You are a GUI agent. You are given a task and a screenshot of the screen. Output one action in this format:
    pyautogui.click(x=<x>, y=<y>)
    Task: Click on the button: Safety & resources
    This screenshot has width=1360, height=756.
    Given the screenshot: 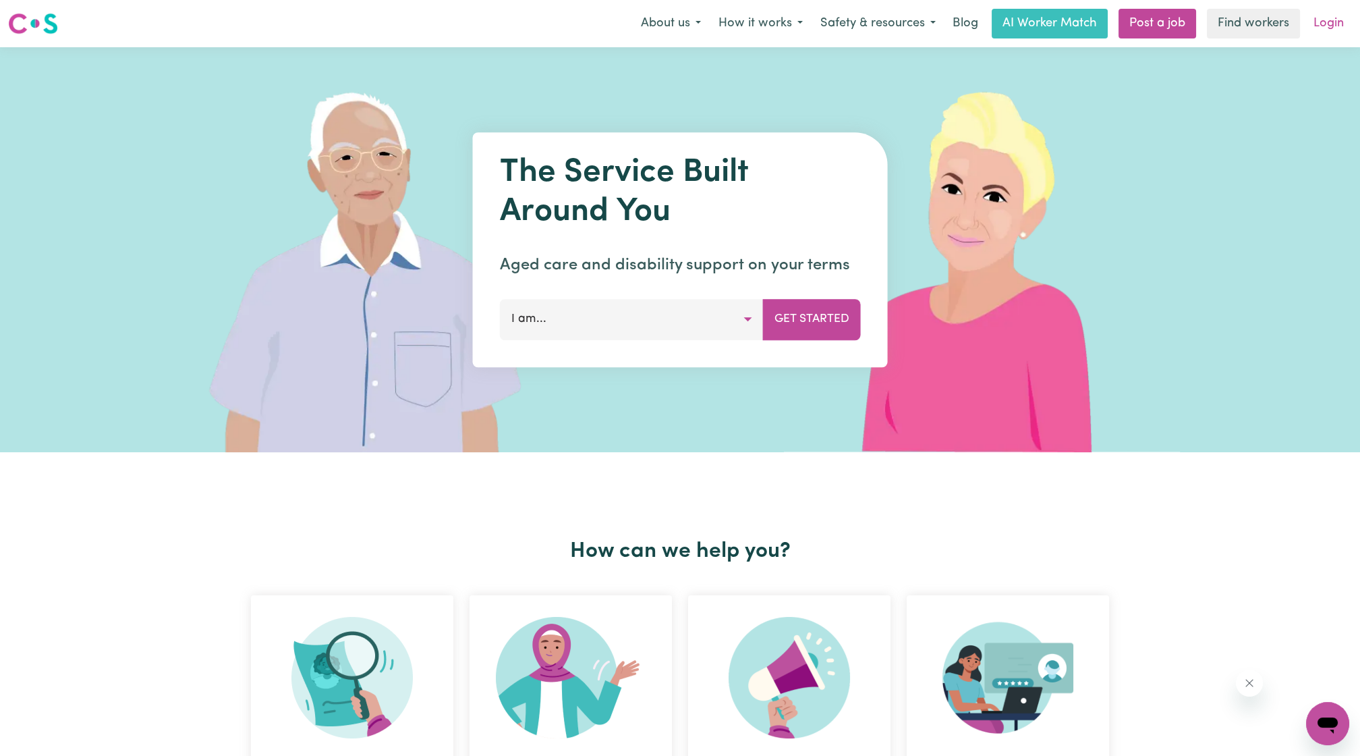 What is the action you would take?
    pyautogui.click(x=878, y=24)
    